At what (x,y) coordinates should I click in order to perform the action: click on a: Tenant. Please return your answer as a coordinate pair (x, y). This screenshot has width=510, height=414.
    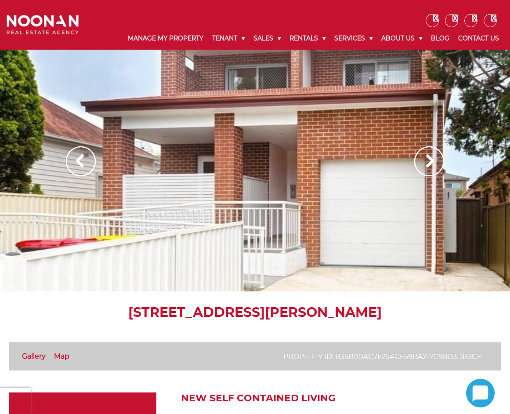
    Looking at the image, I should click on (228, 38).